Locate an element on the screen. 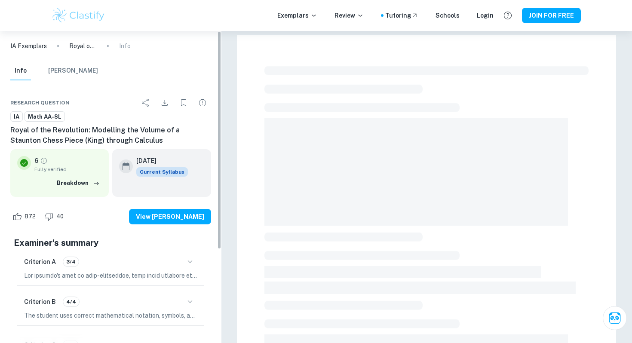 The width and height of the screenshot is (632, 343). button: Breakdown is located at coordinates (78, 183).